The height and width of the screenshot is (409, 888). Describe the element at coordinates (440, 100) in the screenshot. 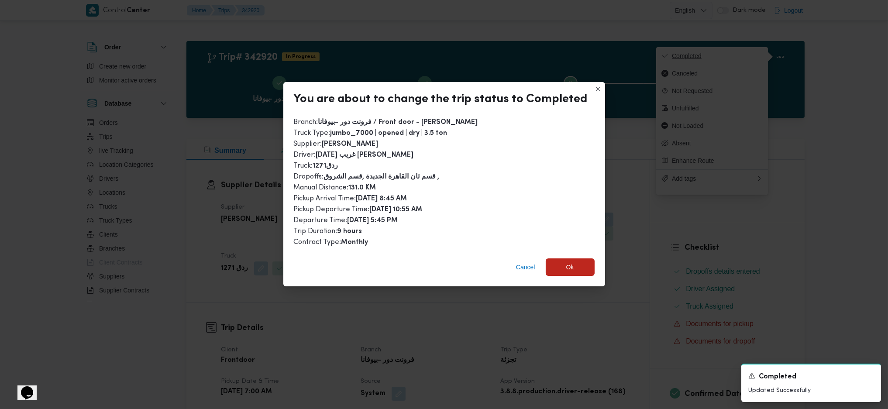

I see `div: You are about to change the trip status to Completed` at that location.